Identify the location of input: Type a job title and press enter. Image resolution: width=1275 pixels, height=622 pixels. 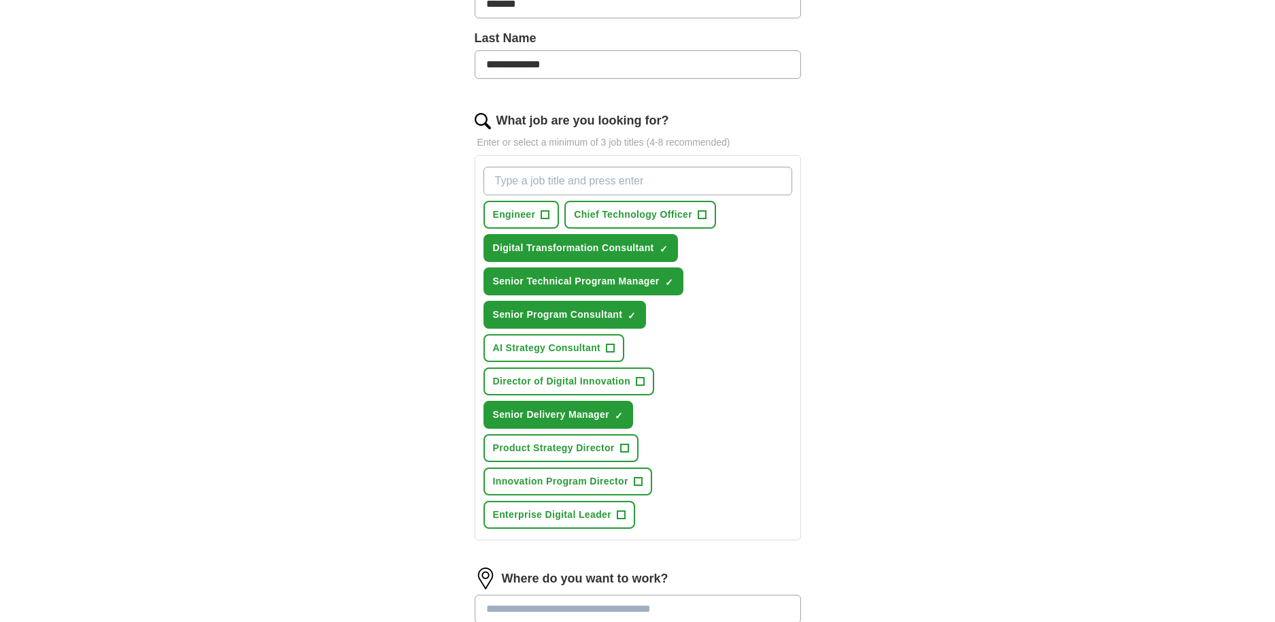
(638, 181).